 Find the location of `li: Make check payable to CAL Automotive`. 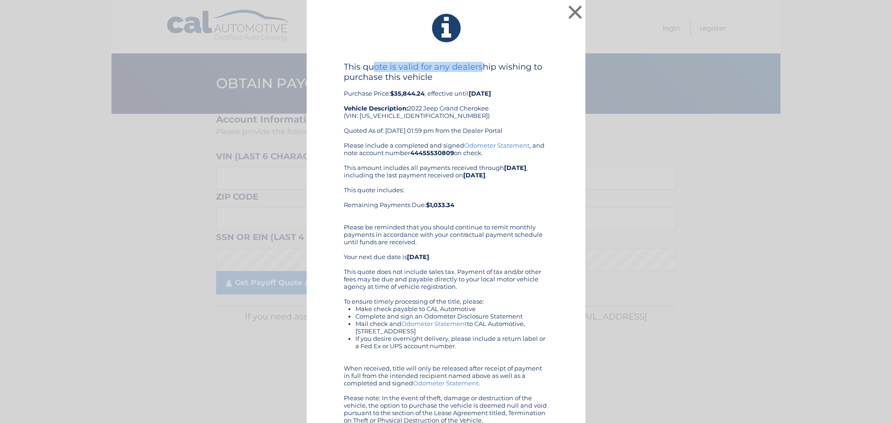

li: Make check payable to CAL Automotive is located at coordinates (452, 309).